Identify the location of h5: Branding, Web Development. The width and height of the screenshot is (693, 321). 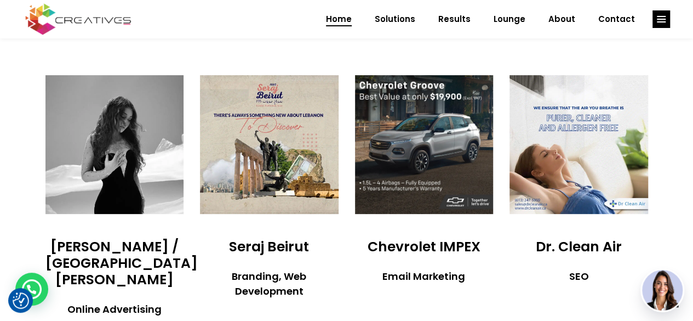
(269, 284).